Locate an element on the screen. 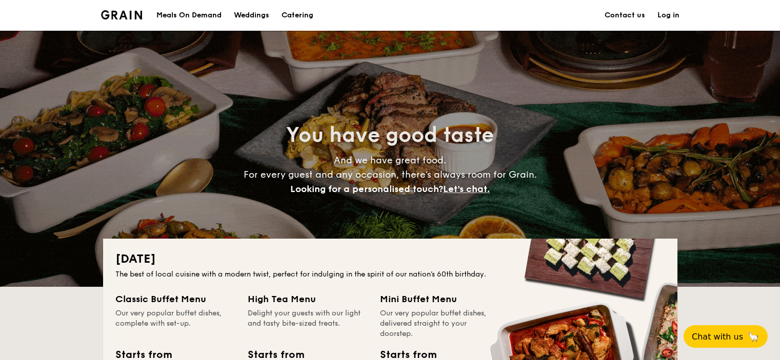 The height and width of the screenshot is (360, 780). div: Mini Buffet Menu is located at coordinates (440, 299).